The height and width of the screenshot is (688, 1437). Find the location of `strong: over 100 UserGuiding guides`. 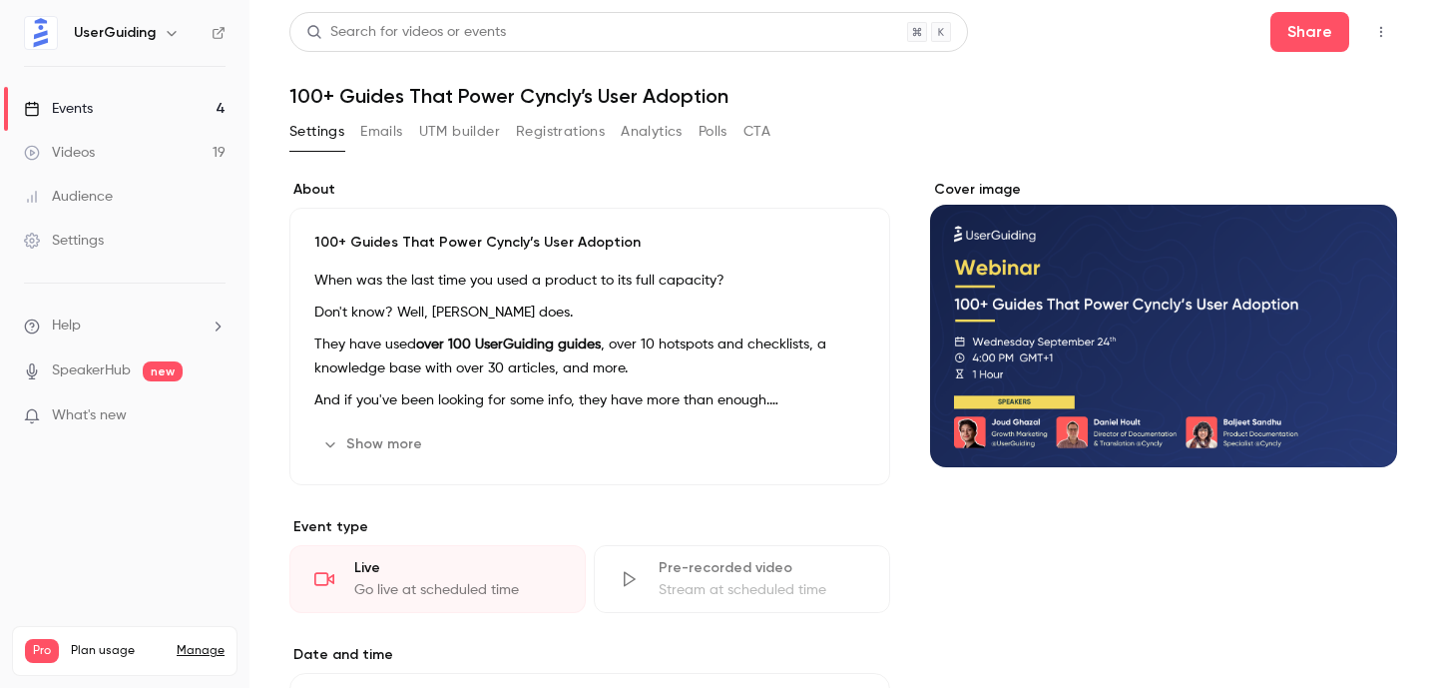

strong: over 100 UserGuiding guides is located at coordinates (508, 344).